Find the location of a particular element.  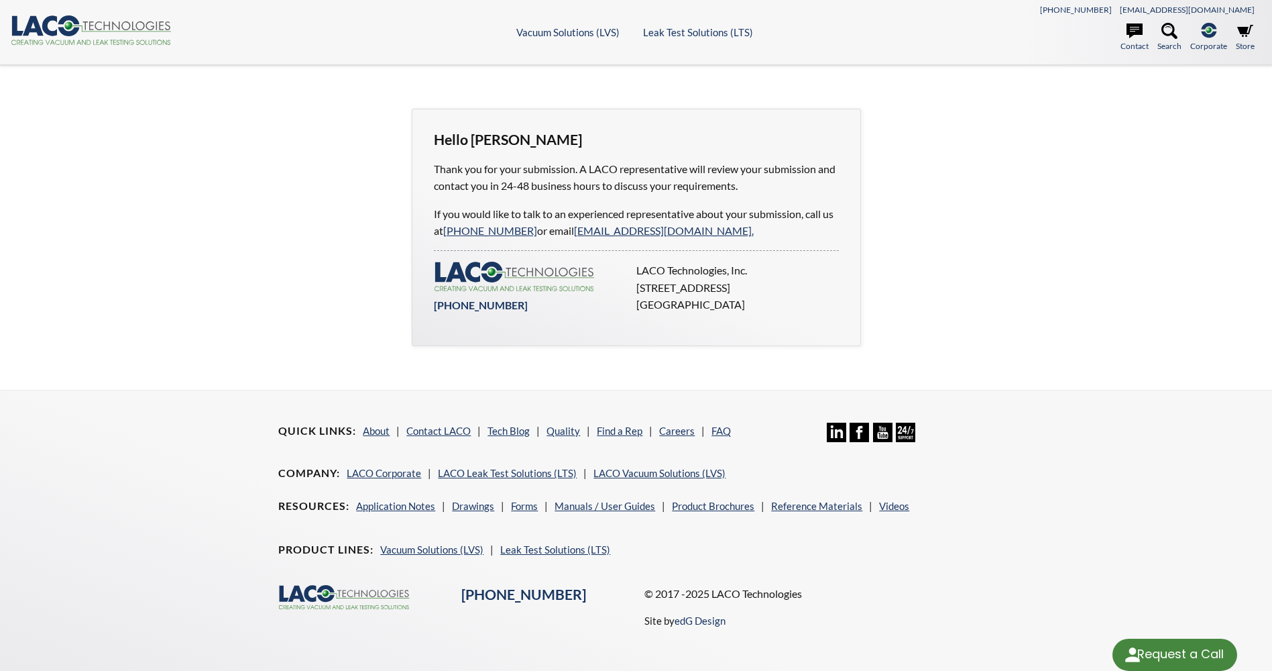

a: Product Brochures is located at coordinates (713, 506).